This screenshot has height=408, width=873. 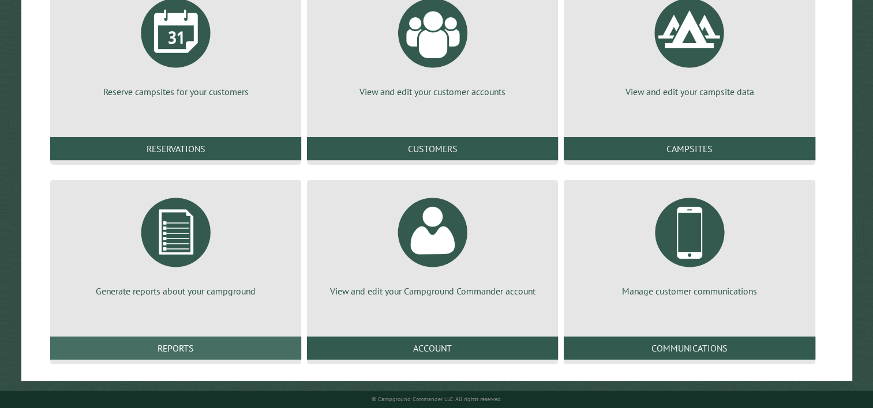 What do you see at coordinates (175, 291) in the screenshot?
I see `p: Generate reports about your campground` at bounding box center [175, 291].